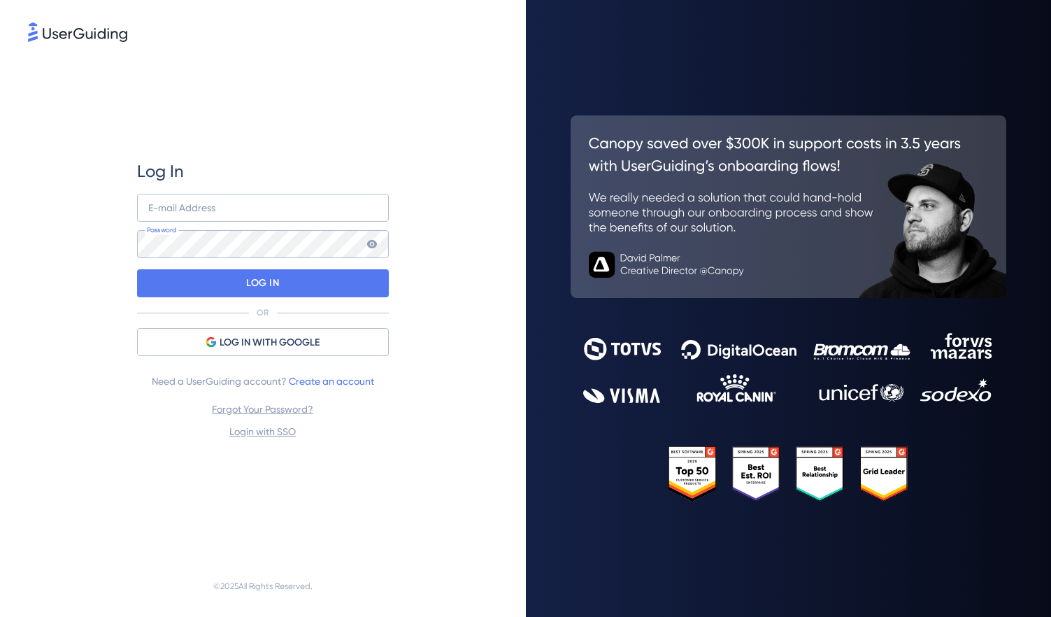 This screenshot has width=1051, height=617. What do you see at coordinates (78, 32) in the screenshot?
I see `img: 8faab4ba6bc7696a72372aa768b0286c.svg` at bounding box center [78, 32].